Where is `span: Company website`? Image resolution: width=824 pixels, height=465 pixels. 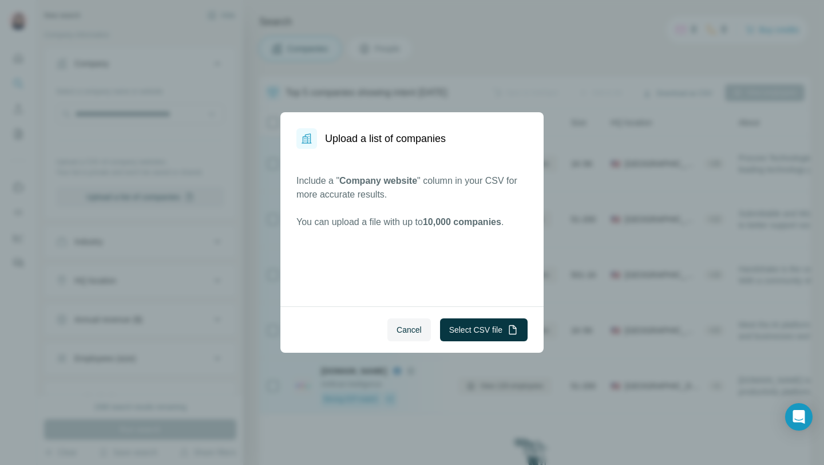 span: Company website is located at coordinates (378, 180).